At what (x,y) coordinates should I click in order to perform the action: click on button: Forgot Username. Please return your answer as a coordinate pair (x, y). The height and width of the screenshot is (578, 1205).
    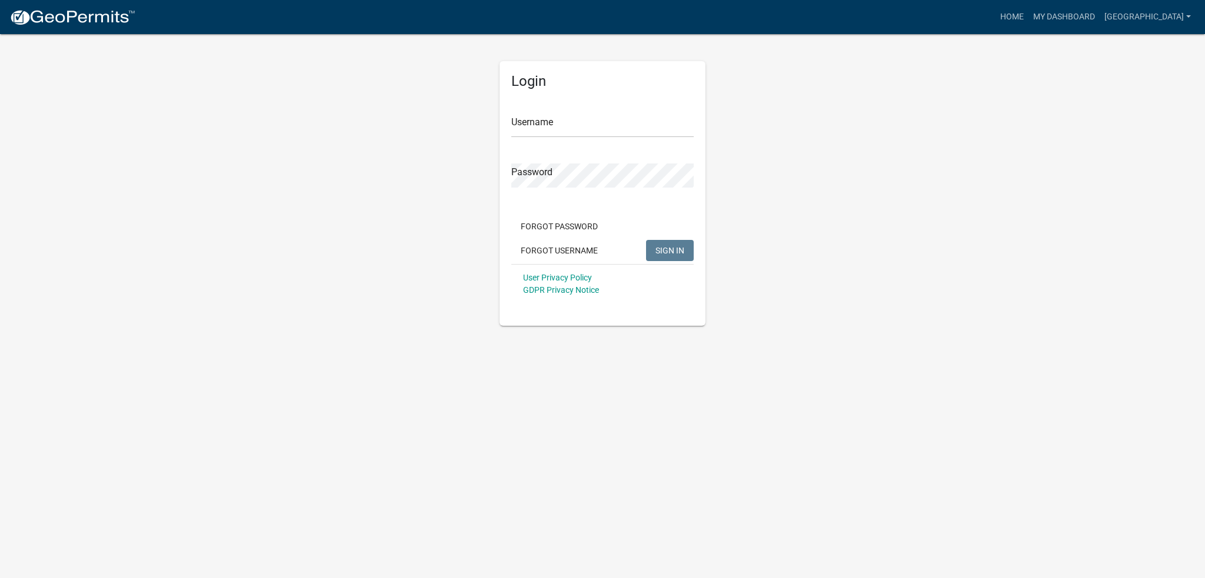
    Looking at the image, I should click on (559, 251).